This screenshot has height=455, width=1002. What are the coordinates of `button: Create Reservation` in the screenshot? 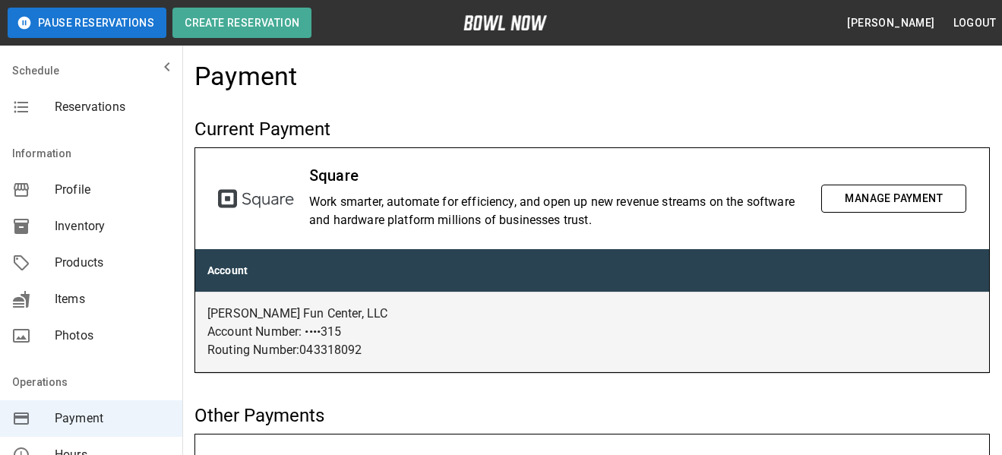 It's located at (242, 23).